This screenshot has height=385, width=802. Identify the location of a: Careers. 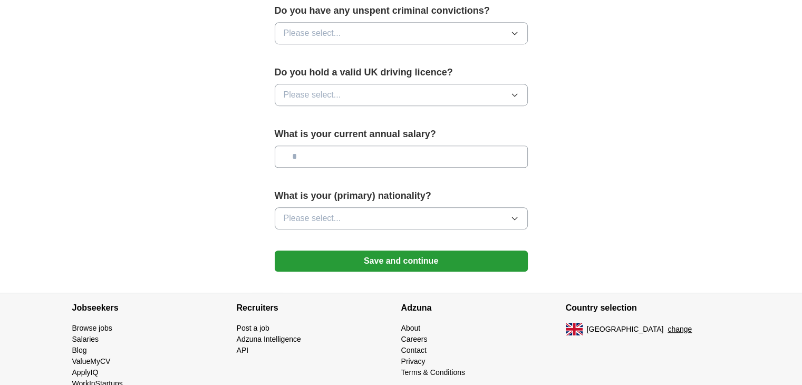
(414, 339).